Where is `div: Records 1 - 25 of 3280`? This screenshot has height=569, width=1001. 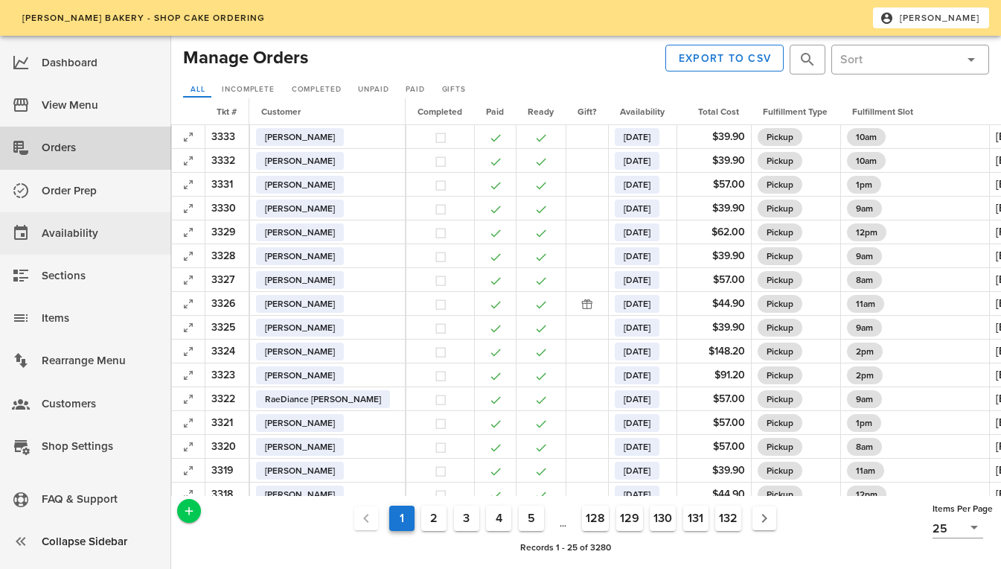
div: Records 1 - 25 of 3280 is located at coordinates (565, 547).